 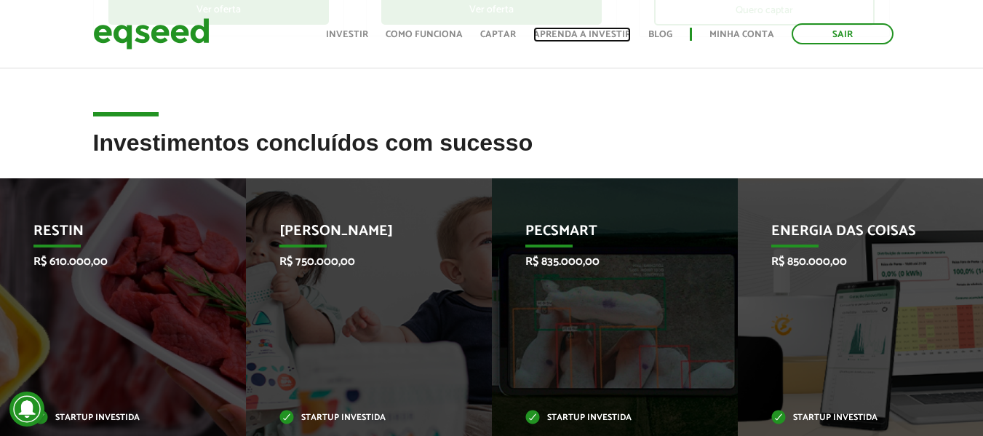 I want to click on a: Blog, so click(x=660, y=34).